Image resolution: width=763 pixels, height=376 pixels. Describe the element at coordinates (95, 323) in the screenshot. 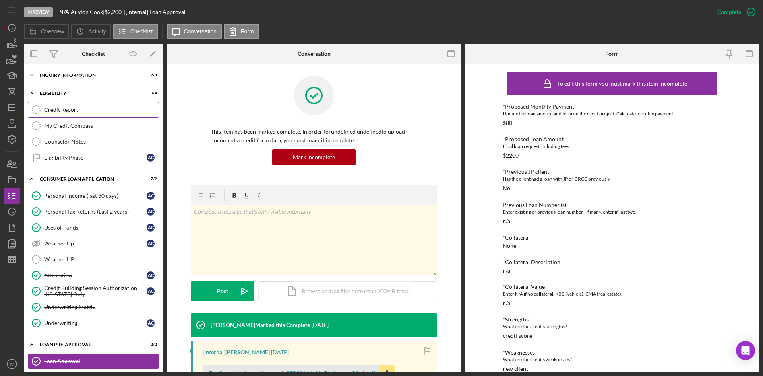

I see `div: Underwriting` at that location.